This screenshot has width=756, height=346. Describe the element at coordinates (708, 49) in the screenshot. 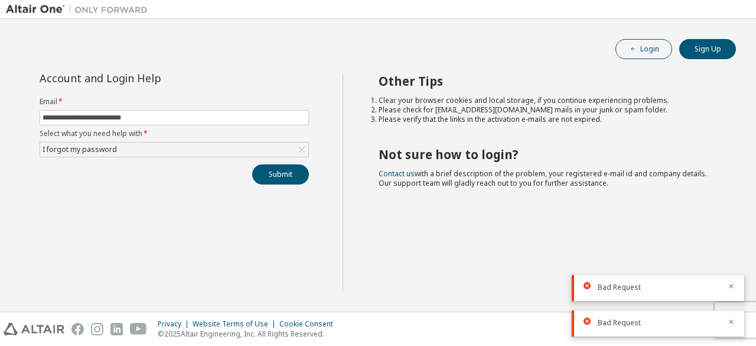

I see `button: Sign Up` at that location.